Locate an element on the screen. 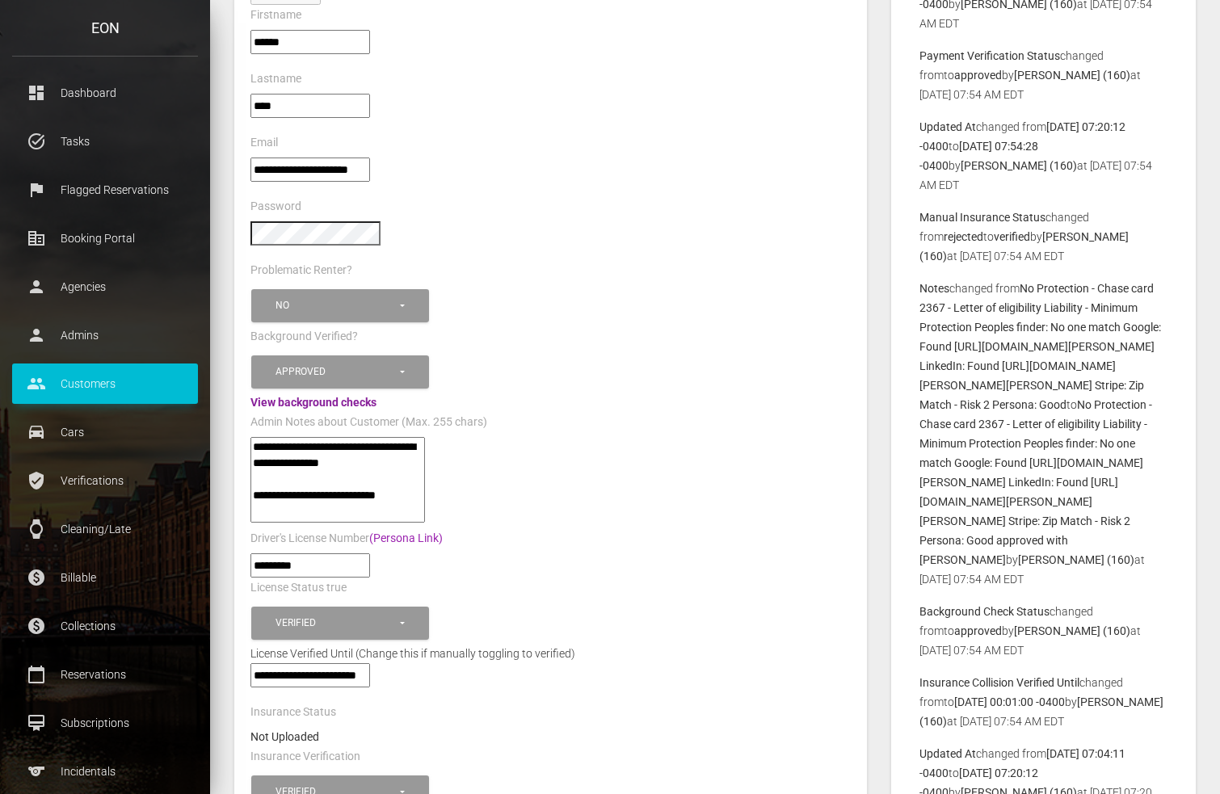 The image size is (1220, 794). a: calendar_today Reservations is located at coordinates (105, 675).